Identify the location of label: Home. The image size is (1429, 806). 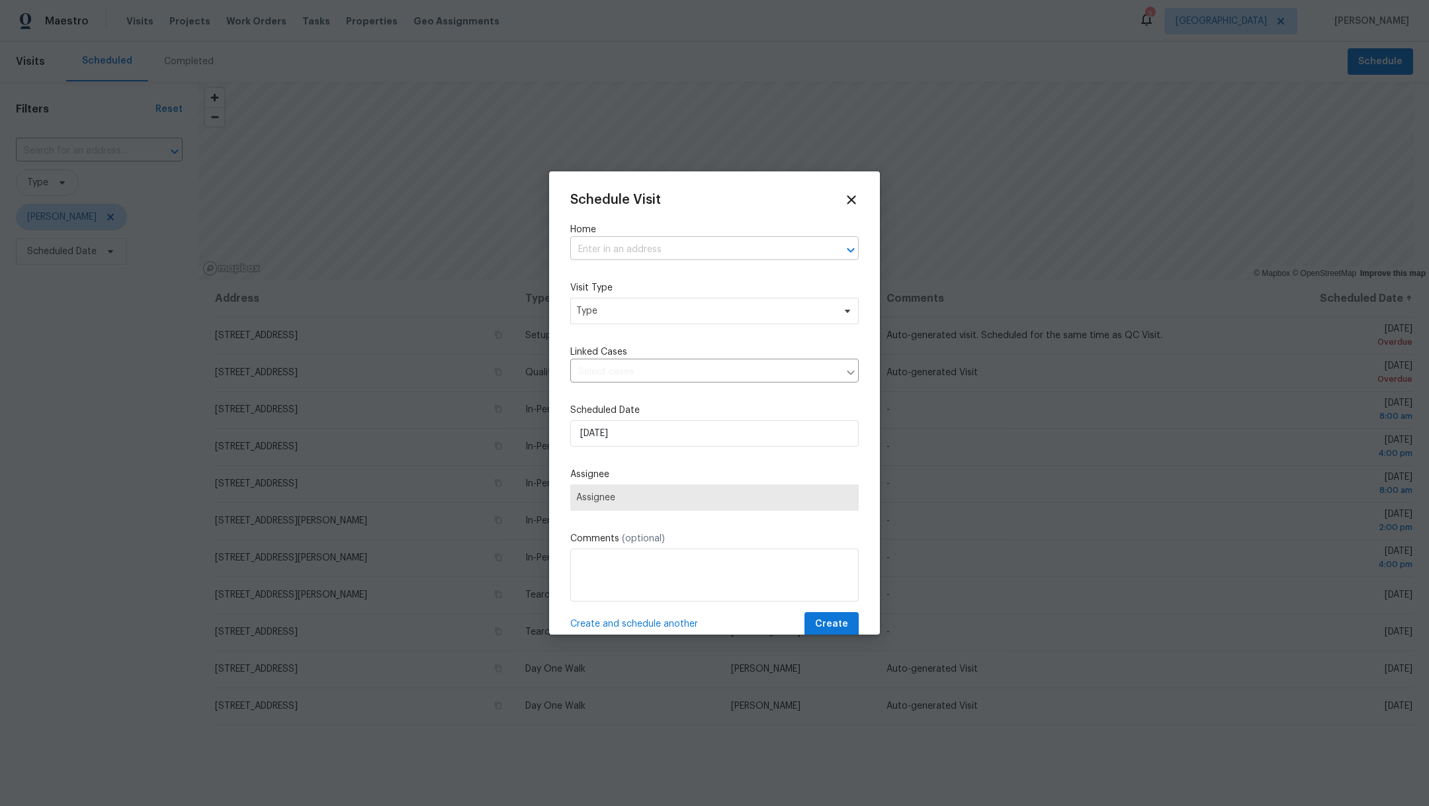
(714, 230).